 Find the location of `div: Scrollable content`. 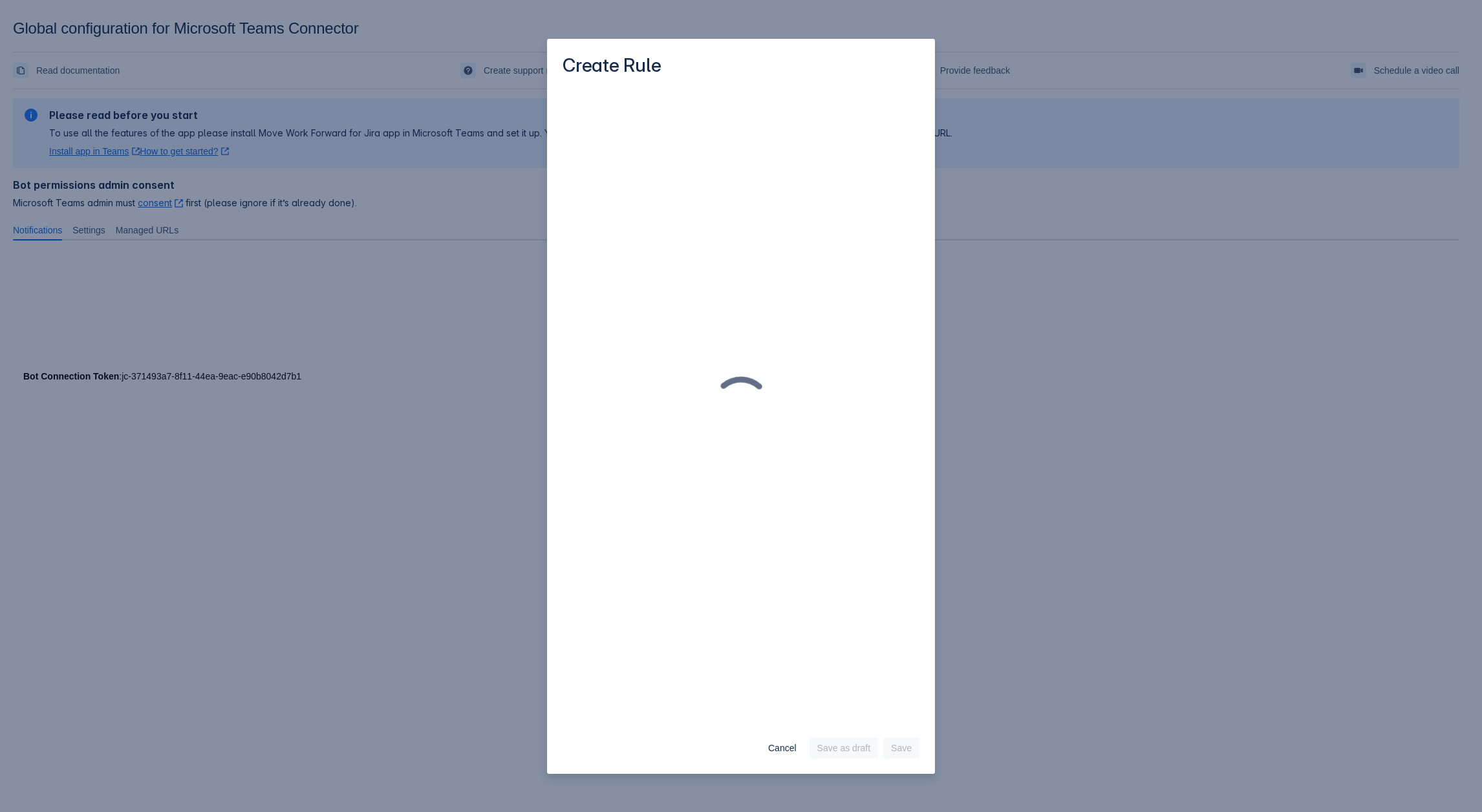

div: Scrollable content is located at coordinates (741, 408).